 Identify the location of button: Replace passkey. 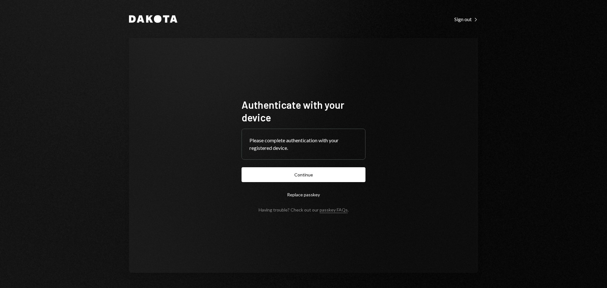
(304, 195).